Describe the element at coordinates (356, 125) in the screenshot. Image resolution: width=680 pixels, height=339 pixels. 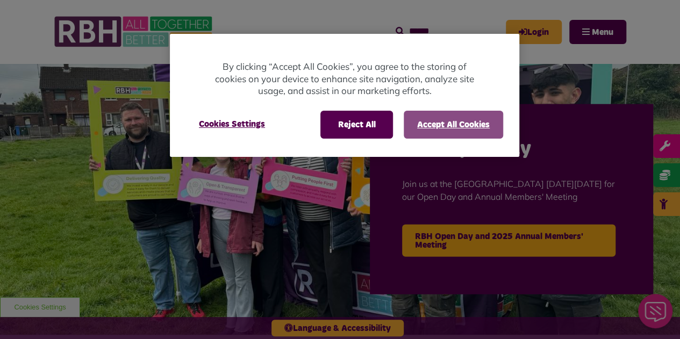
I see `button: Reject All` at that location.